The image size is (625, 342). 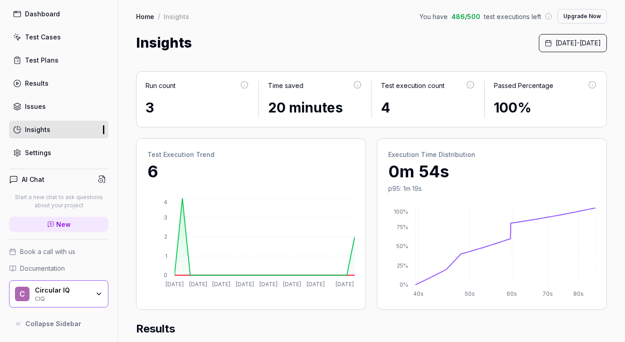 What do you see at coordinates (48, 251) in the screenshot?
I see `span: Book a call with us` at bounding box center [48, 251].